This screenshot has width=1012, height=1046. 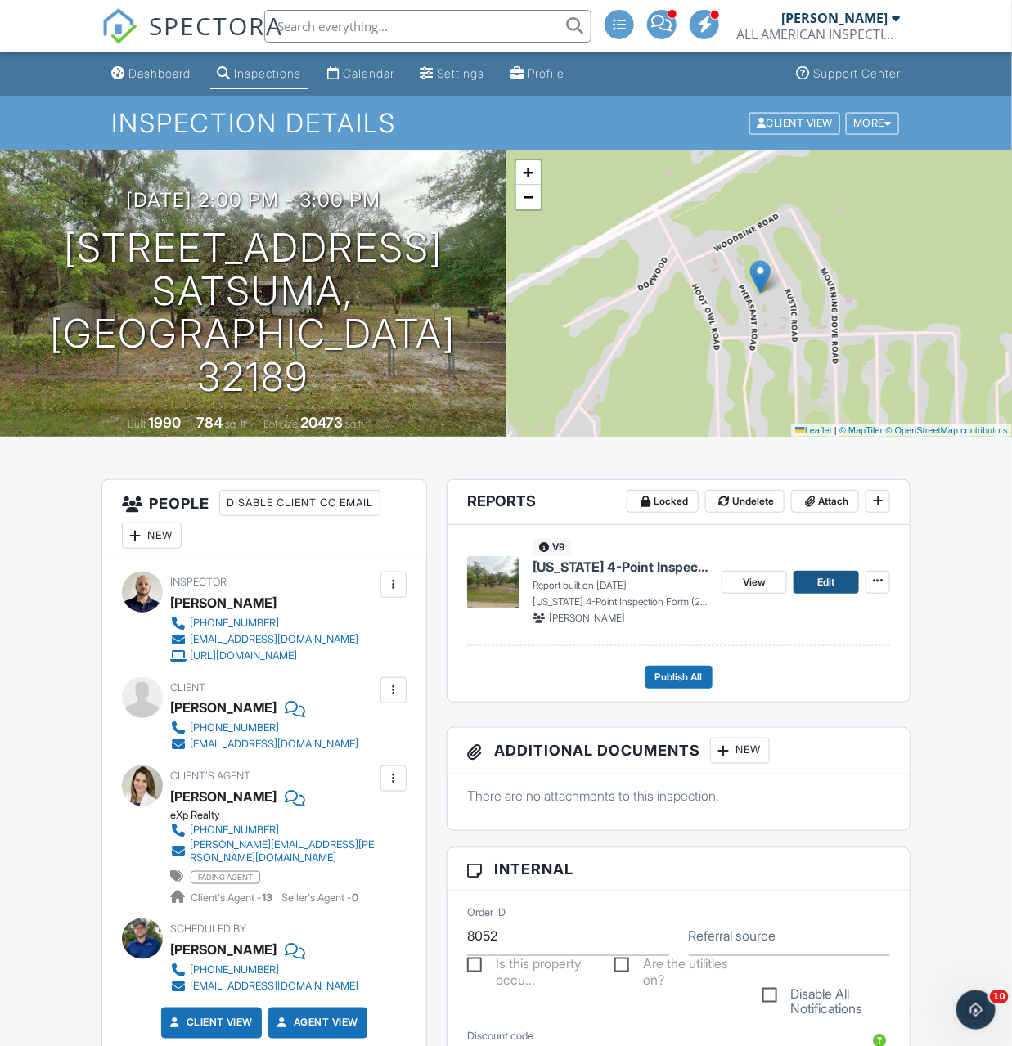 I want to click on h1: Inspection Details, so click(x=506, y=123).